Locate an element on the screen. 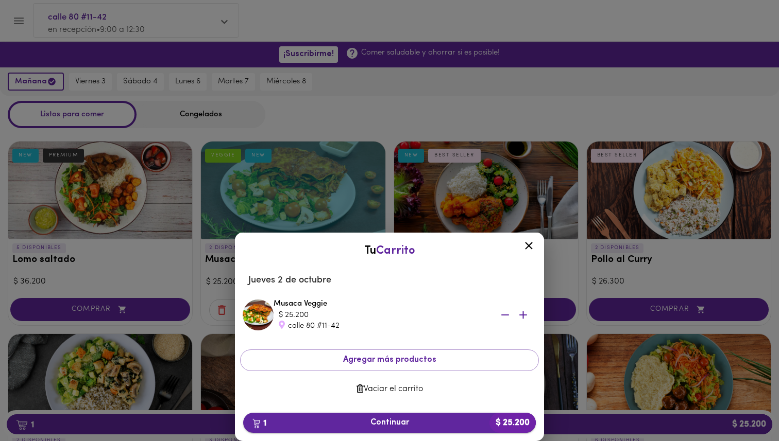  div: Musaca Veggie is located at coordinates (405, 315).